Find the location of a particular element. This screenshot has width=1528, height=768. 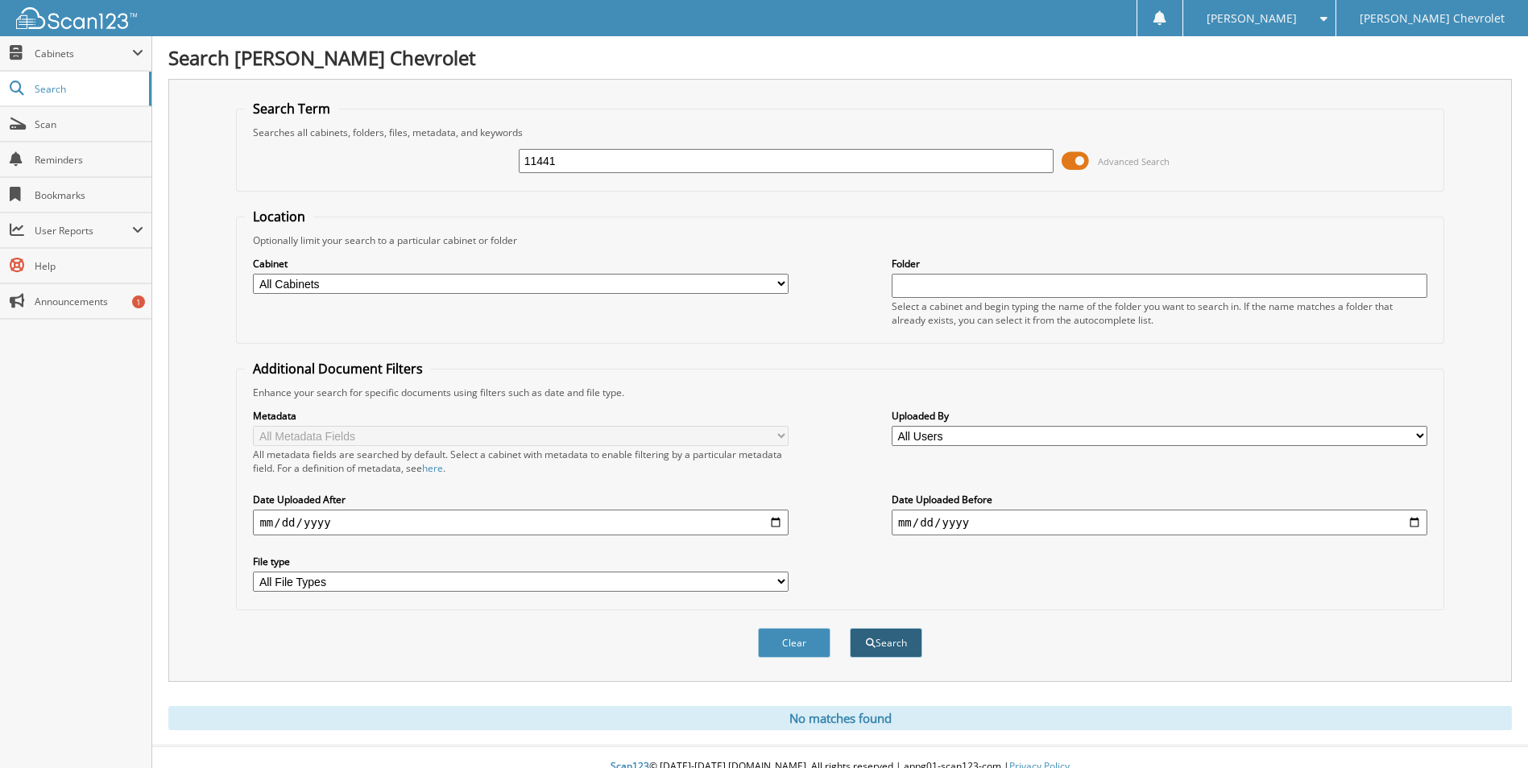

div: 1 is located at coordinates (139, 302).